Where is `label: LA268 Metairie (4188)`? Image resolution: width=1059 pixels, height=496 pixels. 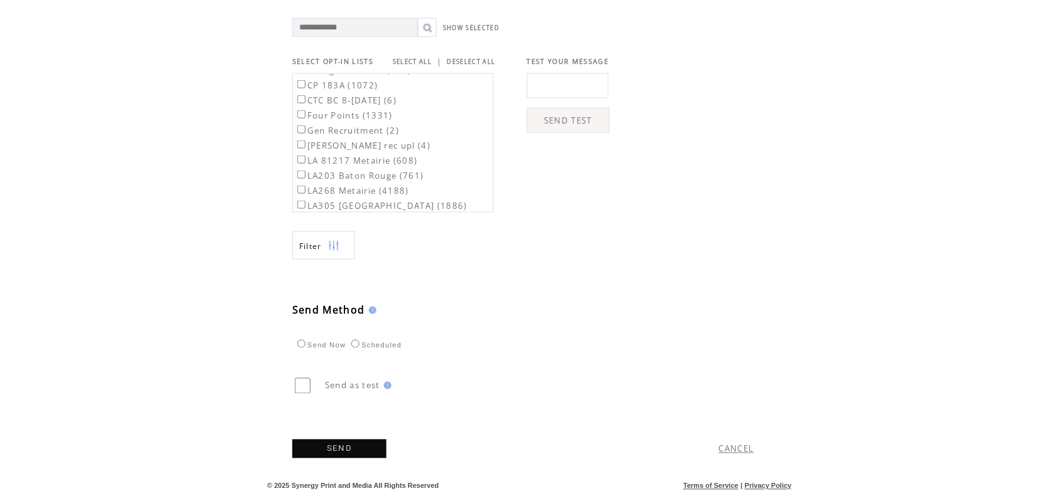 label: LA268 Metairie (4188) is located at coordinates (352, 191).